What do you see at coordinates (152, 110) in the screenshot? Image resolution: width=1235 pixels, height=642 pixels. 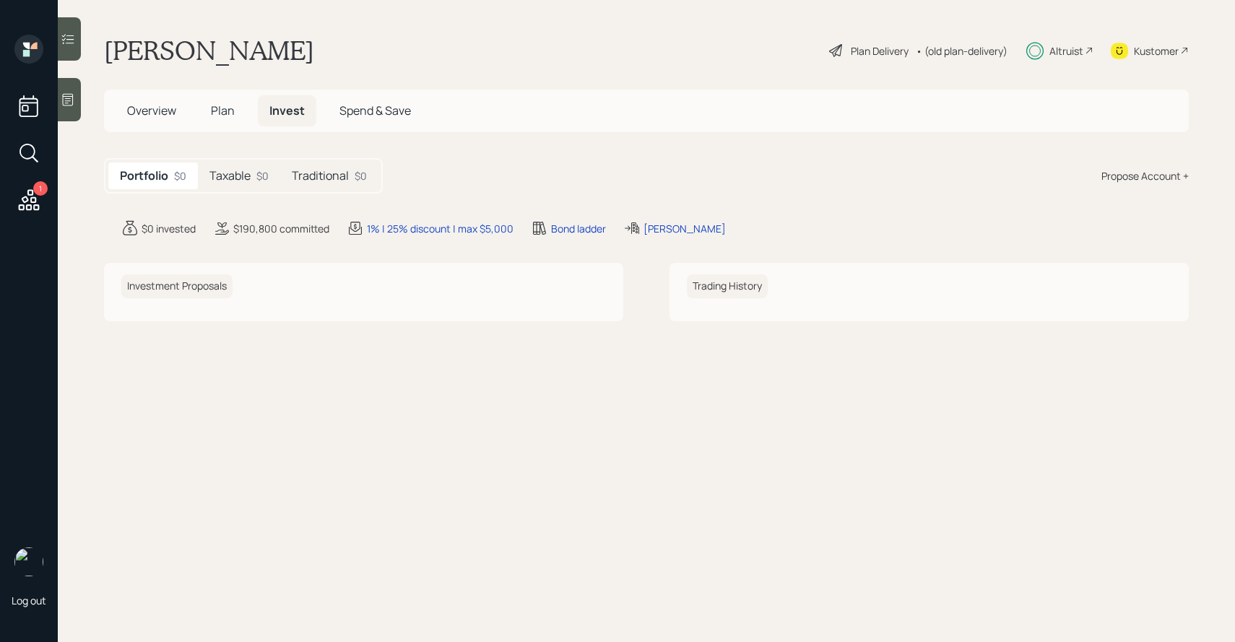 I see `span: Overview` at bounding box center [152, 110].